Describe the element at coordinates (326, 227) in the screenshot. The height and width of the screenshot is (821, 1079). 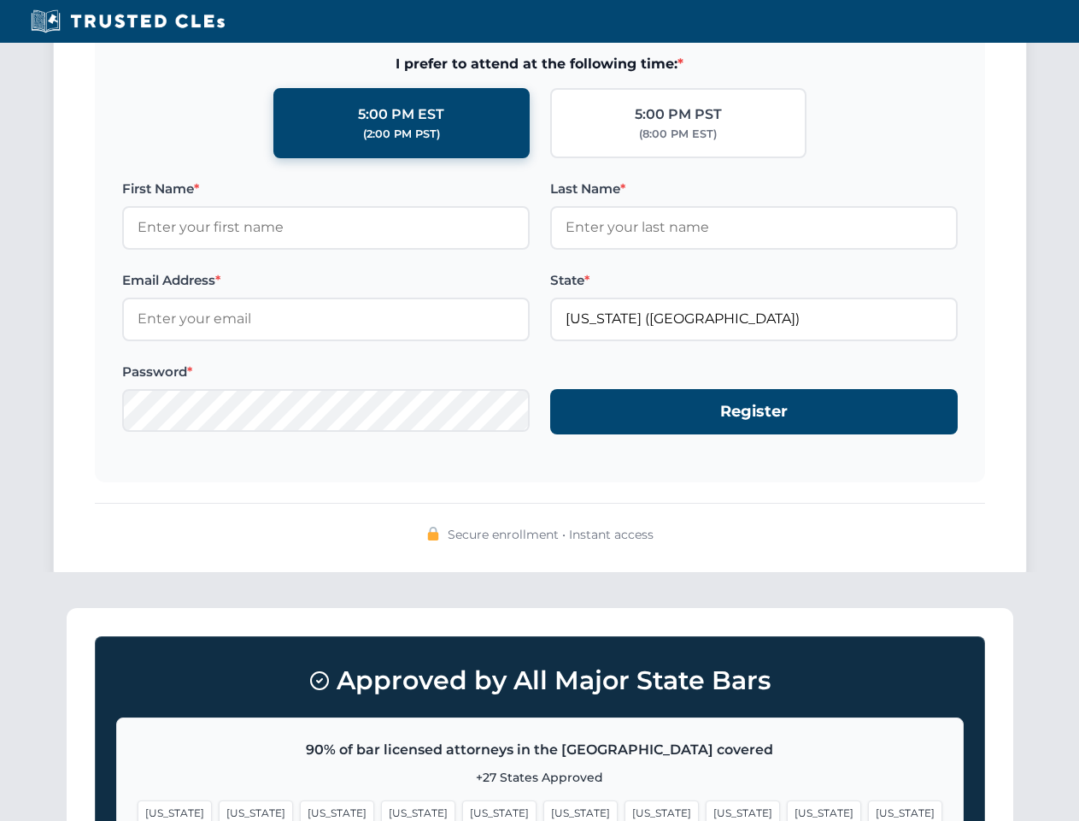
I see `input: Enter your first name` at that location.